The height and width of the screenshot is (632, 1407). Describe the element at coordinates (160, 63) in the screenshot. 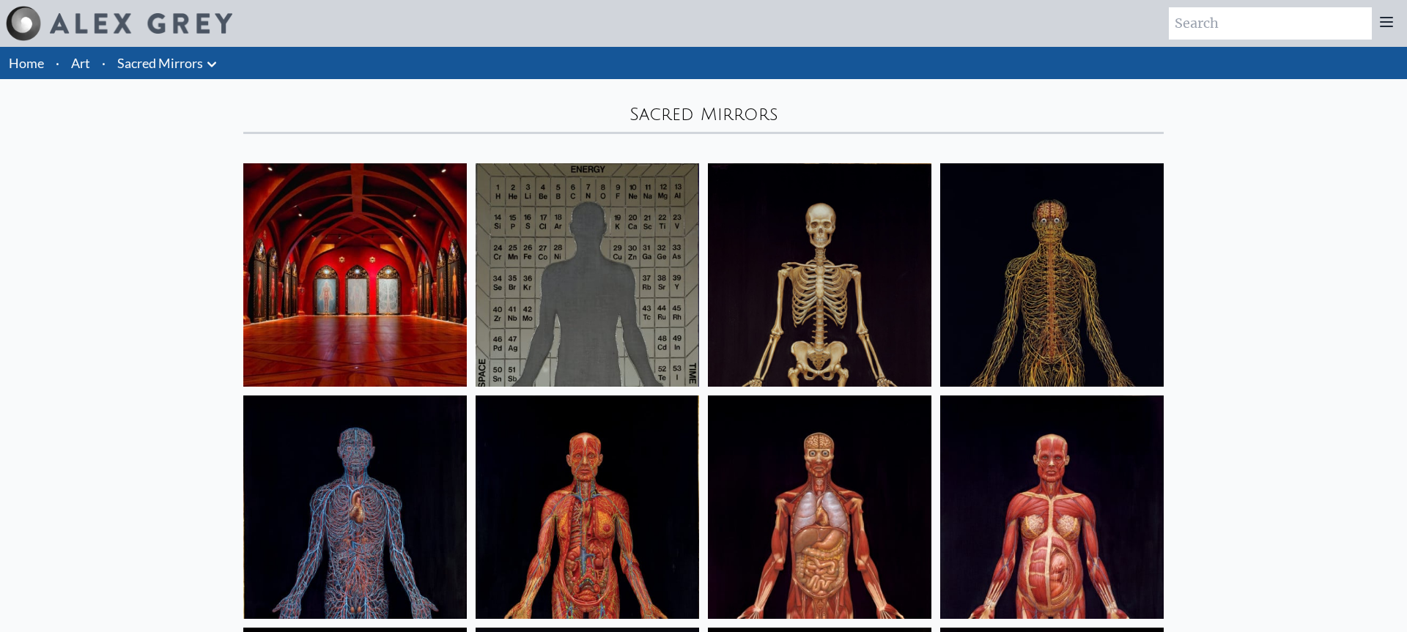

I see `a: Sacred Mirrors` at that location.